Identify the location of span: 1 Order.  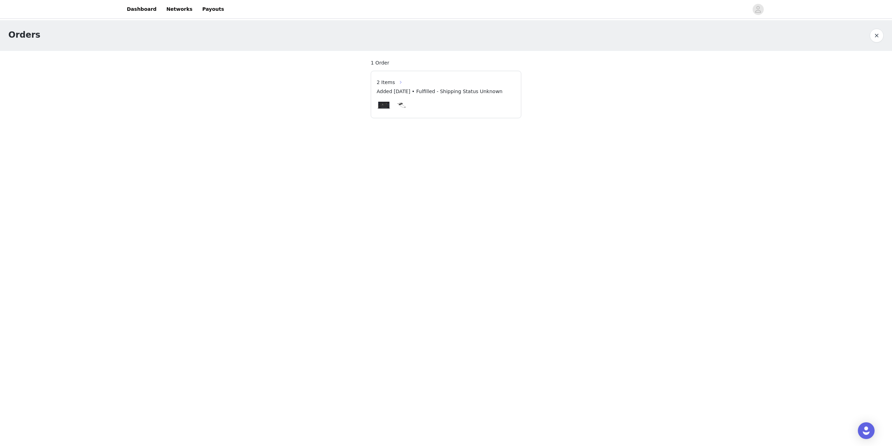
(380, 63).